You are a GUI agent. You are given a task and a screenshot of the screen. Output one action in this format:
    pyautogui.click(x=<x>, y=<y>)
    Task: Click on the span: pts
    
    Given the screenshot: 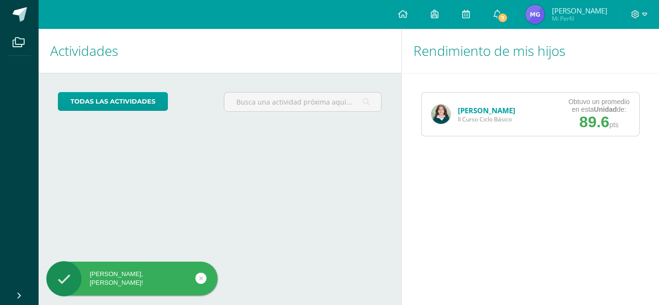 What is the action you would take?
    pyautogui.click(x=614, y=125)
    